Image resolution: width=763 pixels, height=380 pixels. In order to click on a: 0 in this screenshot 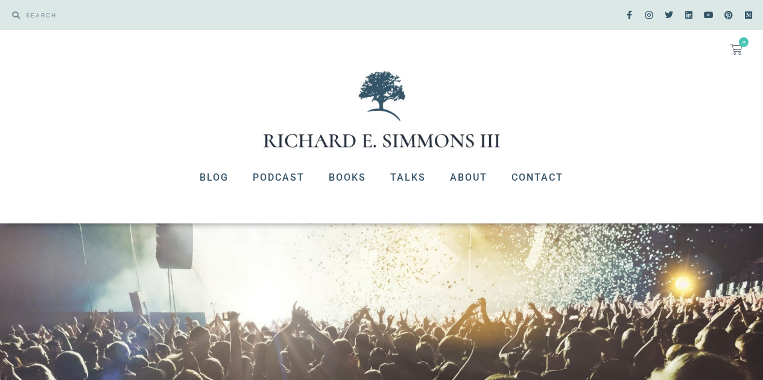, I will do `click(736, 49)`.